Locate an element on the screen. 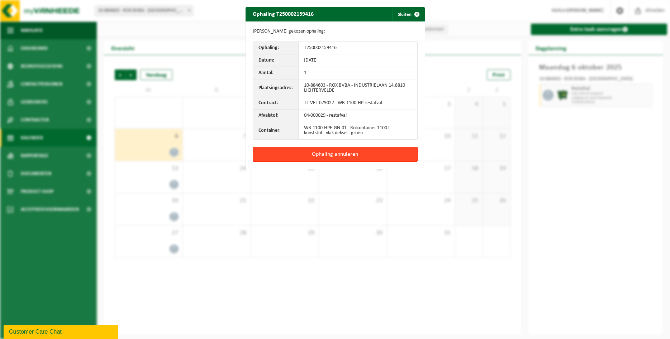  th: Aantal: is located at coordinates (275, 73).